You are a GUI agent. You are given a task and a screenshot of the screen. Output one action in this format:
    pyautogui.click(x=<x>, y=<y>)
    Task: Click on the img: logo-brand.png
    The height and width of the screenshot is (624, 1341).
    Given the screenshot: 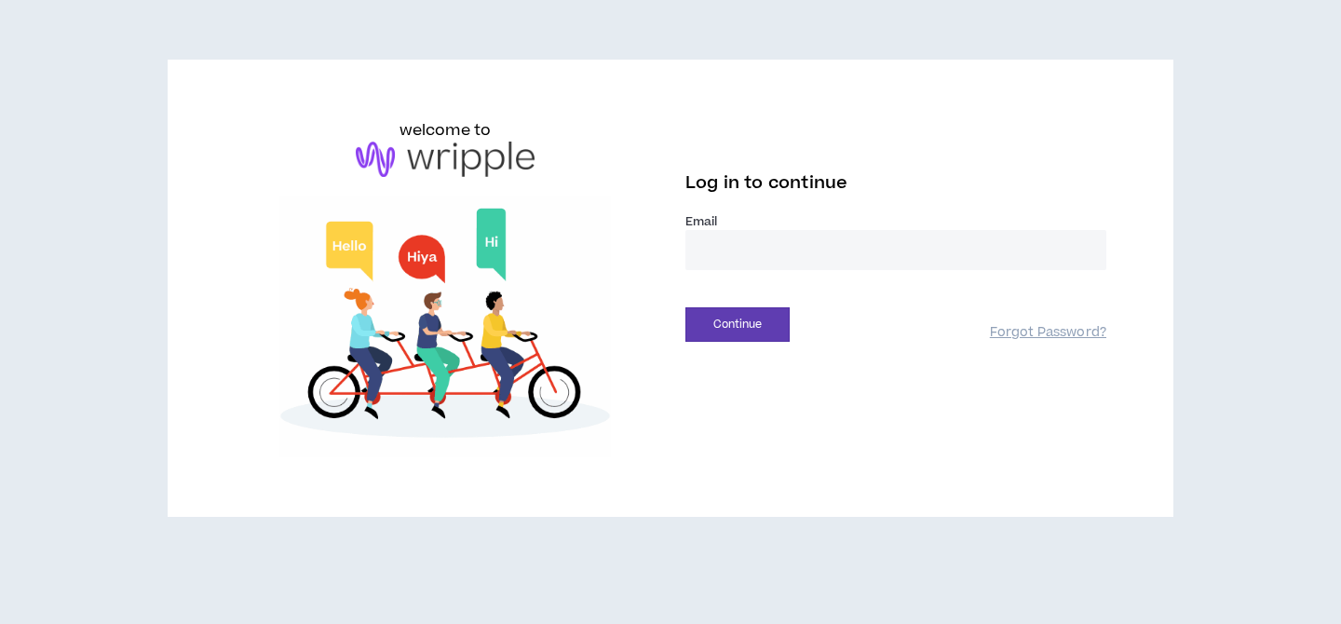 What is the action you would take?
    pyautogui.click(x=445, y=159)
    